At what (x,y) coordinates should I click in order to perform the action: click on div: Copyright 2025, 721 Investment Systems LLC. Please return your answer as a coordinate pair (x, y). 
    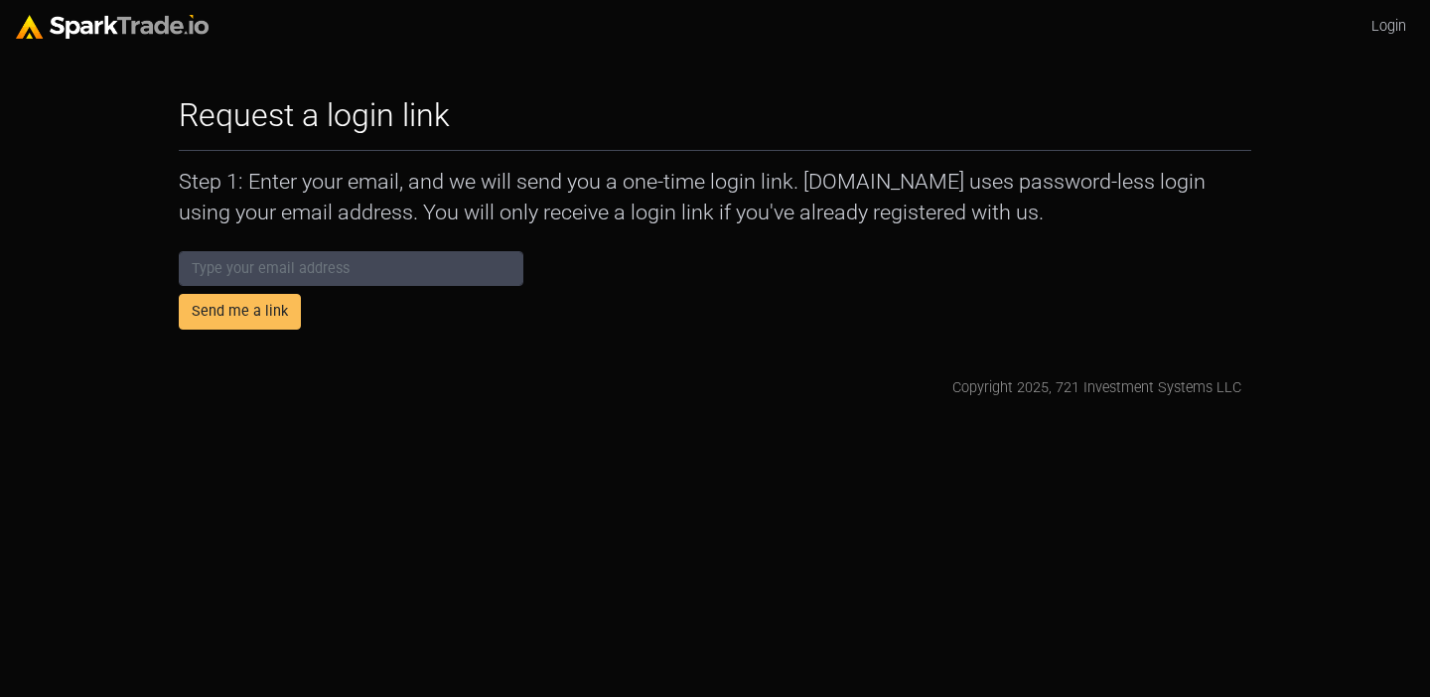
    Looking at the image, I should click on (1096, 388).